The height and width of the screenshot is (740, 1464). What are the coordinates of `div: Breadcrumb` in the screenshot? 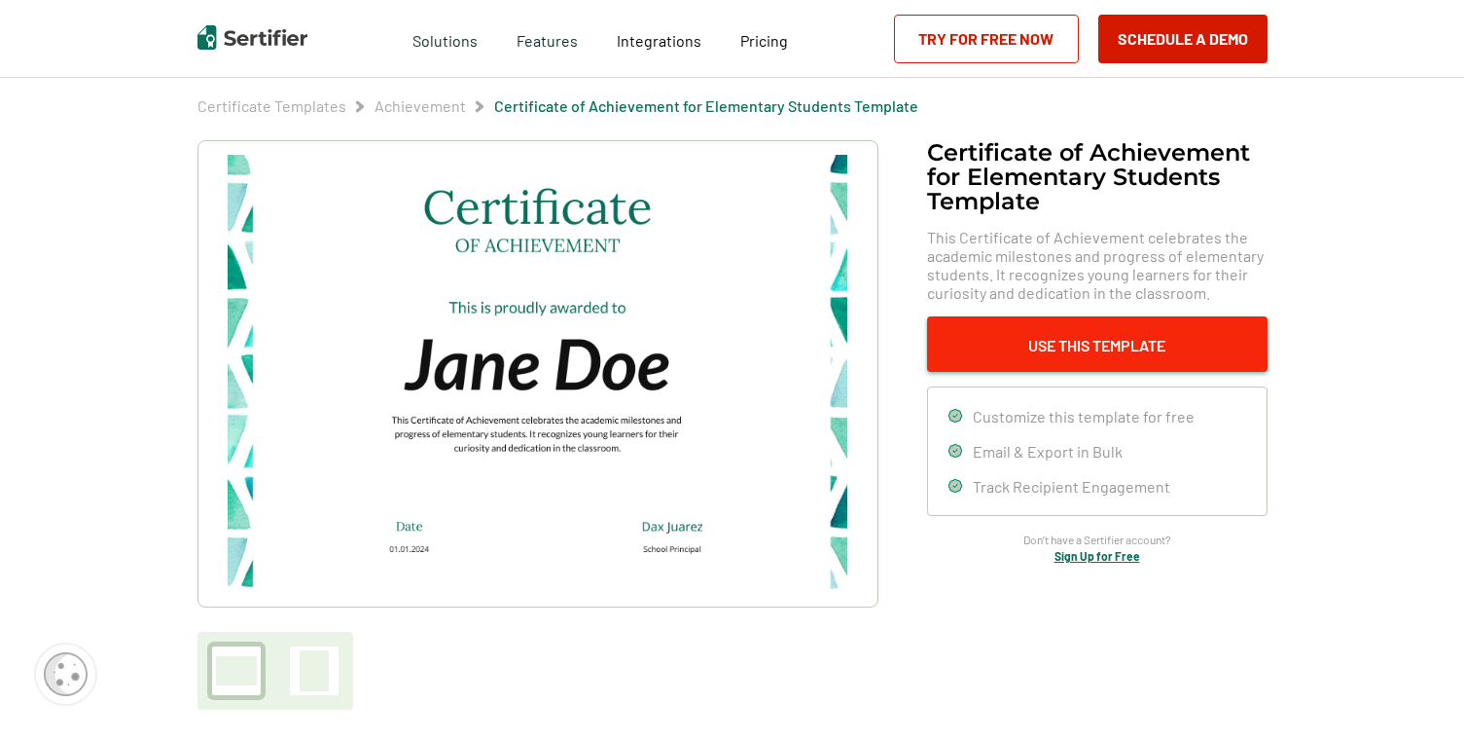 It's located at (558, 106).